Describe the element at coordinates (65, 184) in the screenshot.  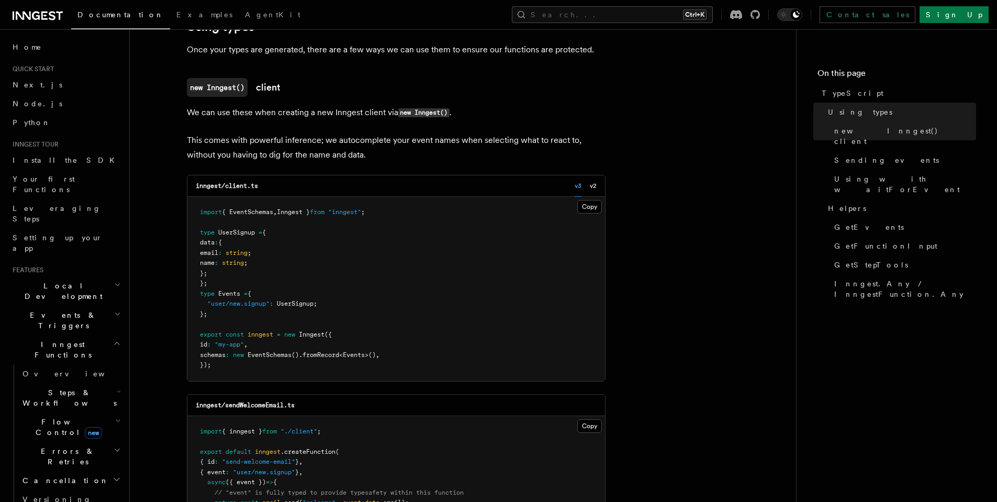
I see `a: Your first Functions` at that location.